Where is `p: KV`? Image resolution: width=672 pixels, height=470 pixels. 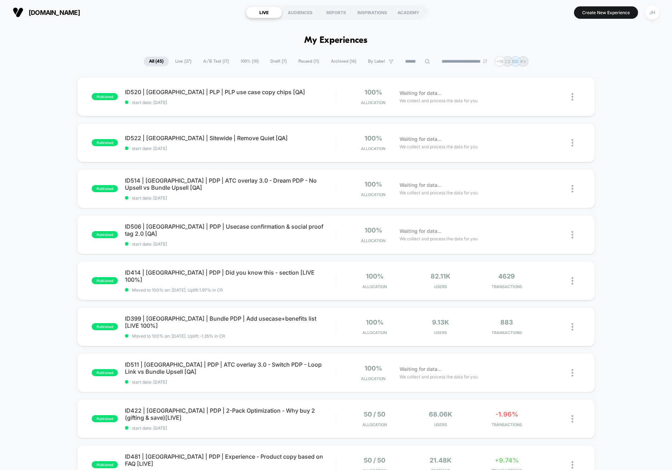
p: KV is located at coordinates (523, 61).